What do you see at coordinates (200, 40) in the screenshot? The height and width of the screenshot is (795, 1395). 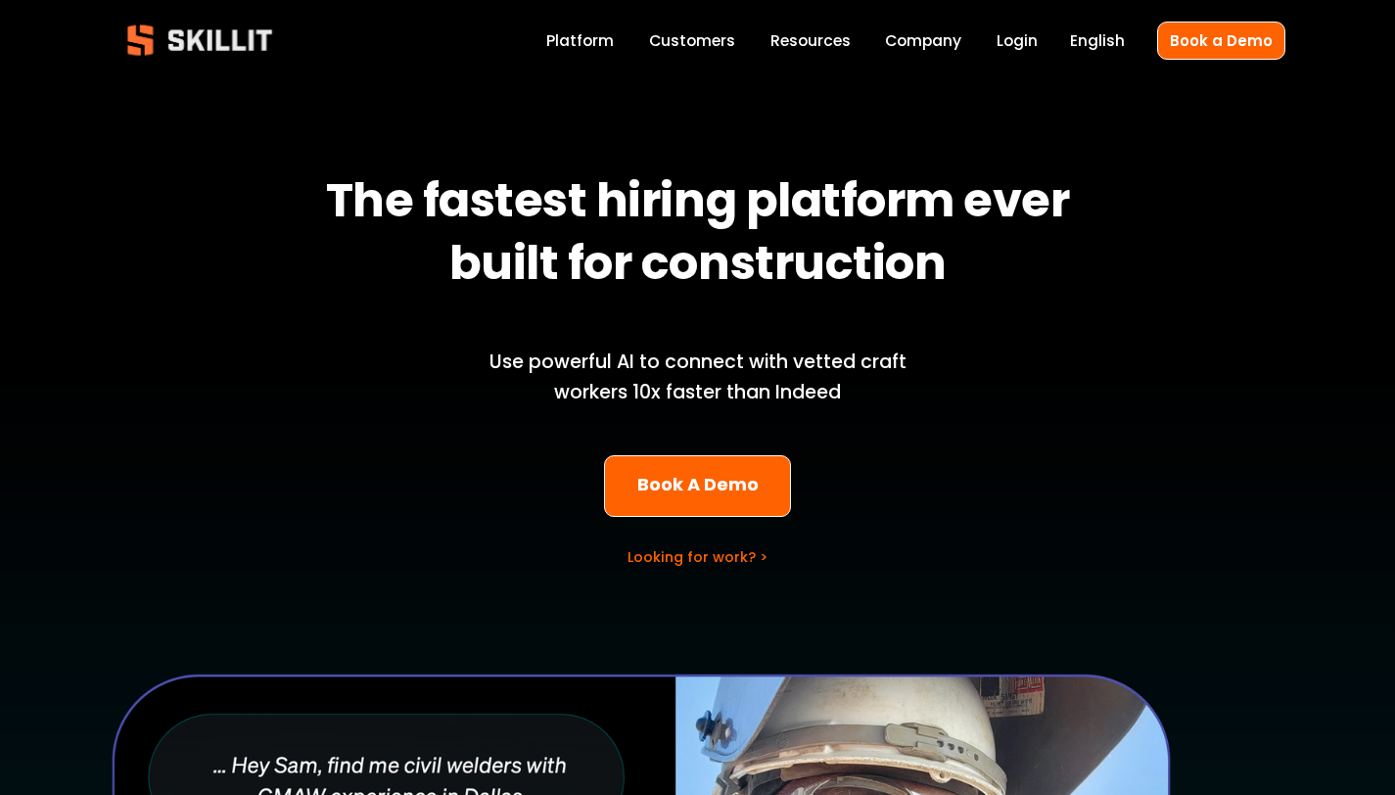 I see `a: Skillit` at bounding box center [200, 40].